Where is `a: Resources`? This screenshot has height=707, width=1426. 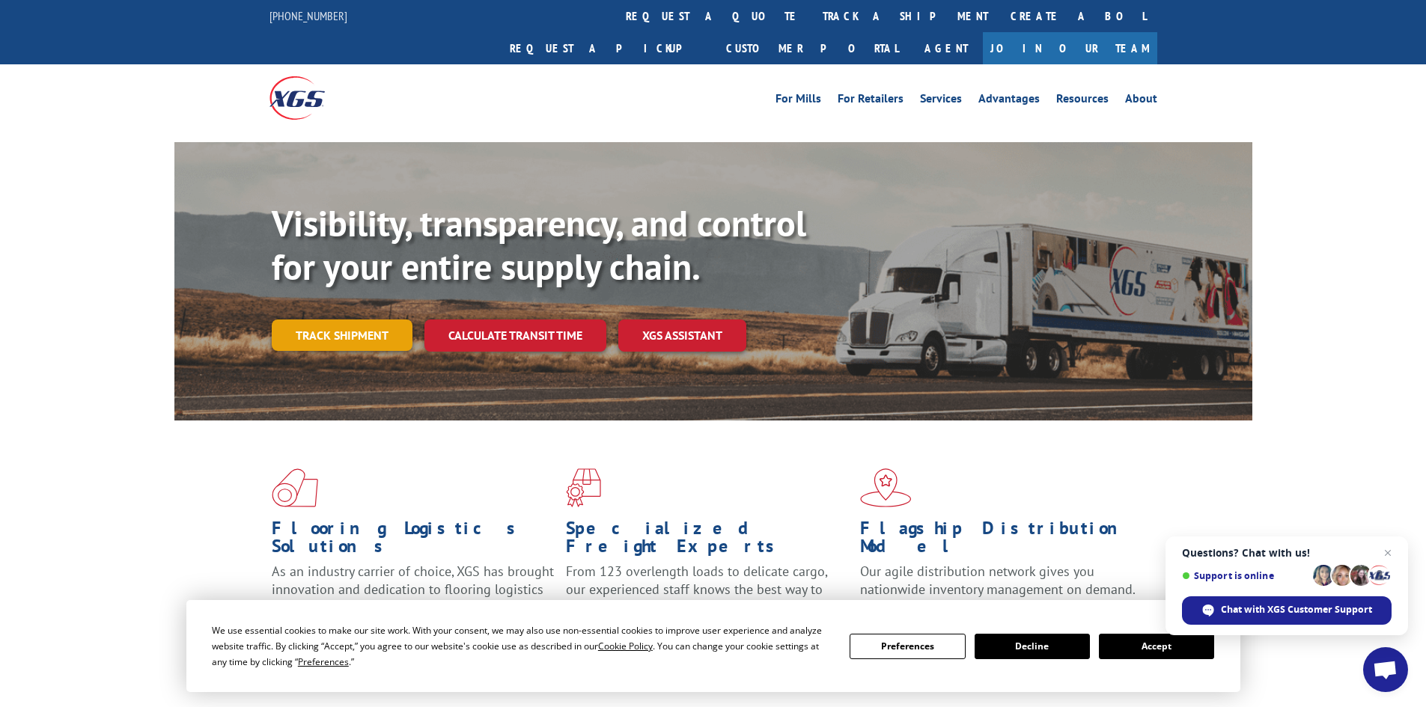 a: Resources is located at coordinates (1082, 101).